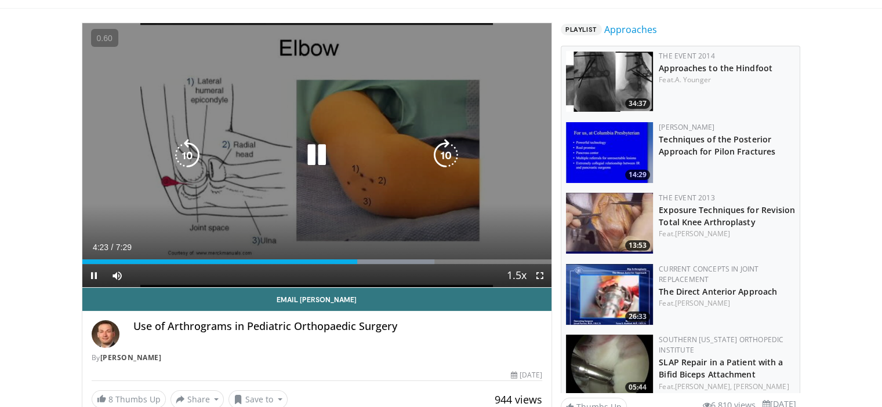 This screenshot has height=407, width=882. I want to click on a: 26:33, so click(609, 294).